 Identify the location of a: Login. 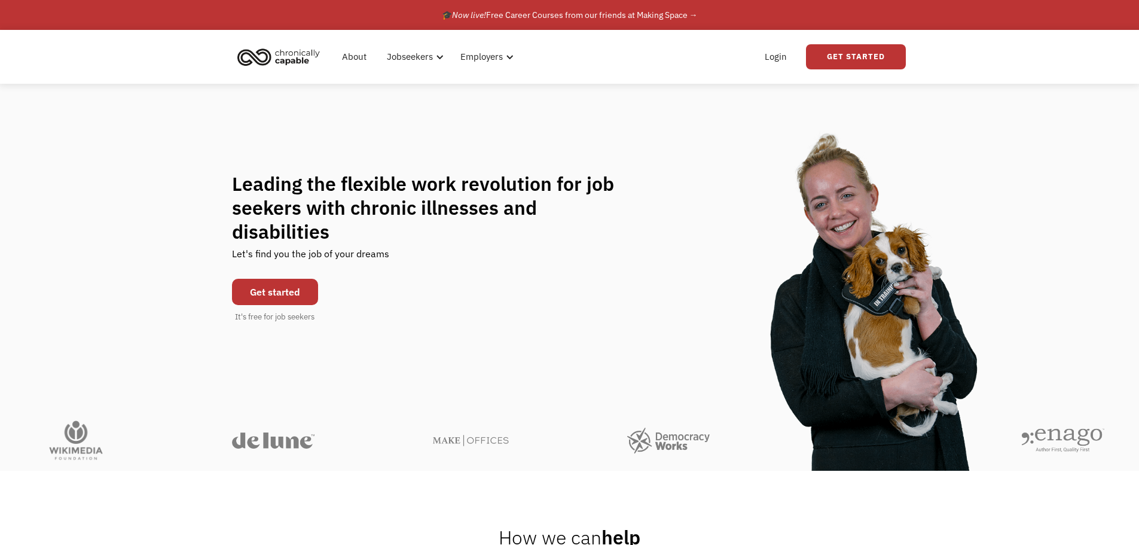
(776, 57).